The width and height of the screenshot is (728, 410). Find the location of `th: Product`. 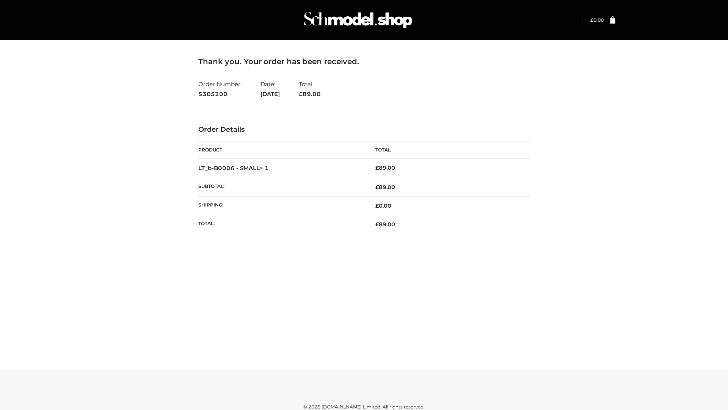

th: Product is located at coordinates (281, 150).